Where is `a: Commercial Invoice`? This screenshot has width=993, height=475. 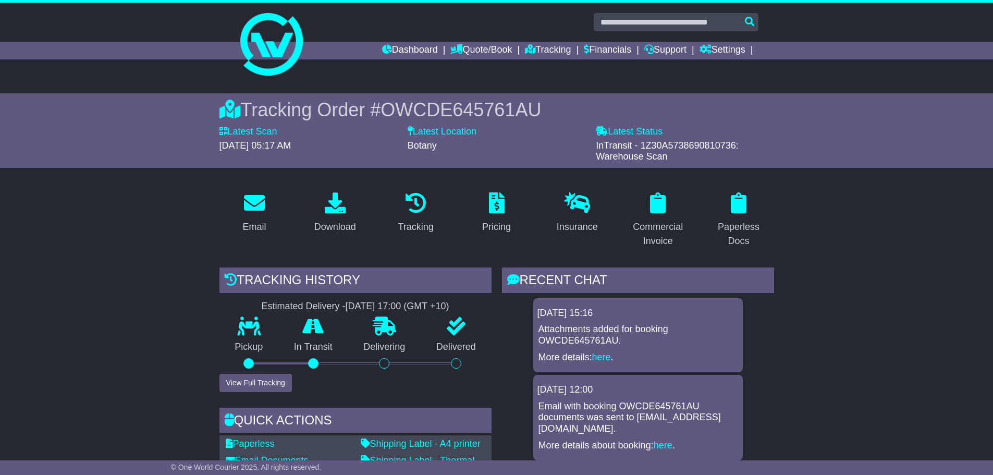 a: Commercial Invoice is located at coordinates (658, 220).